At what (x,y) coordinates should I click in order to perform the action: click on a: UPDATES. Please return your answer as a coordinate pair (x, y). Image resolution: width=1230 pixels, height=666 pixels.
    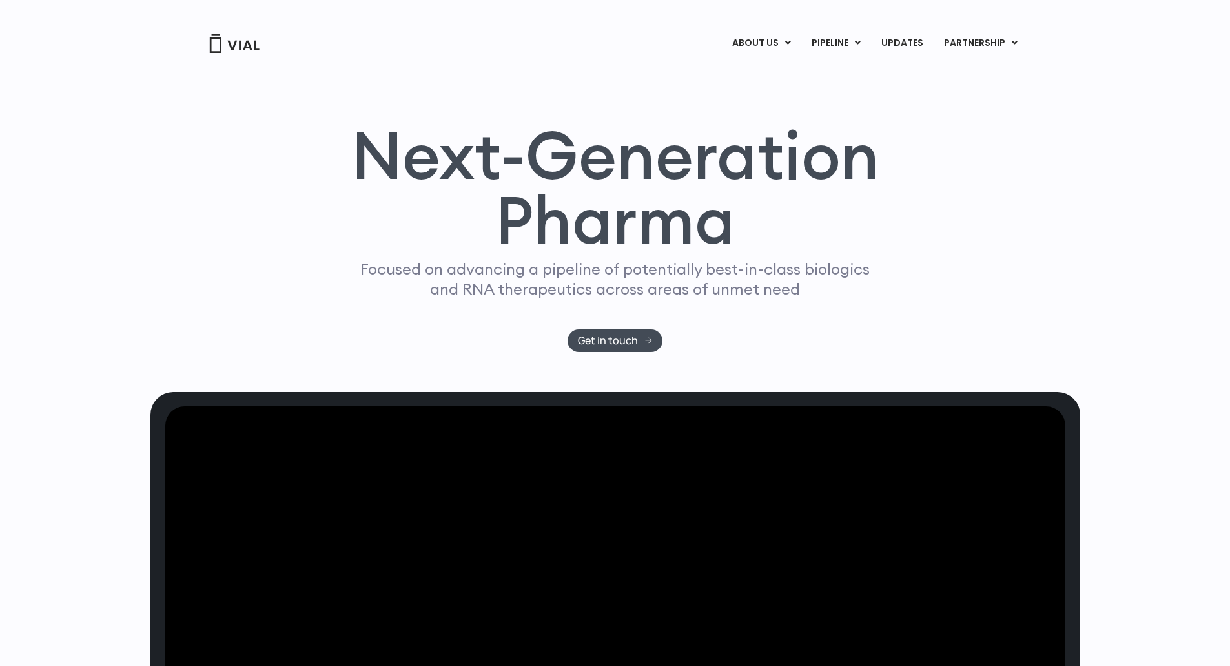
    Looking at the image, I should click on (902, 43).